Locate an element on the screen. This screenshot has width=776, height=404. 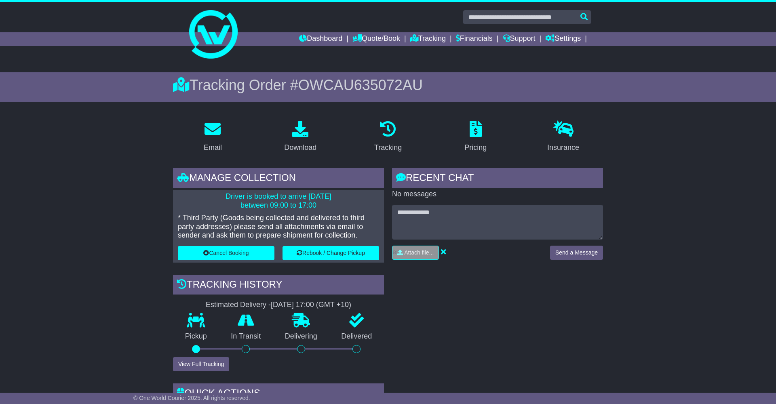
a: Quote/Book is located at coordinates (376, 39).